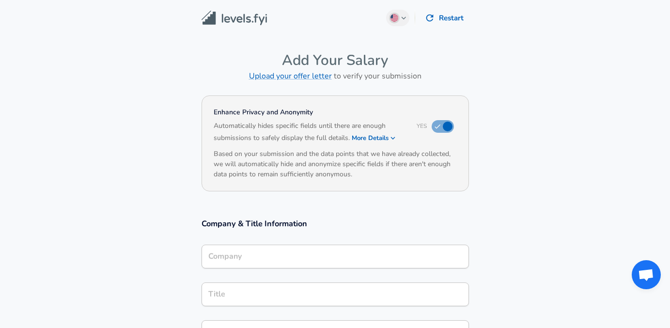 This screenshot has height=328, width=670. What do you see at coordinates (290, 76) in the screenshot?
I see `a: Upload your offer letter` at bounding box center [290, 76].